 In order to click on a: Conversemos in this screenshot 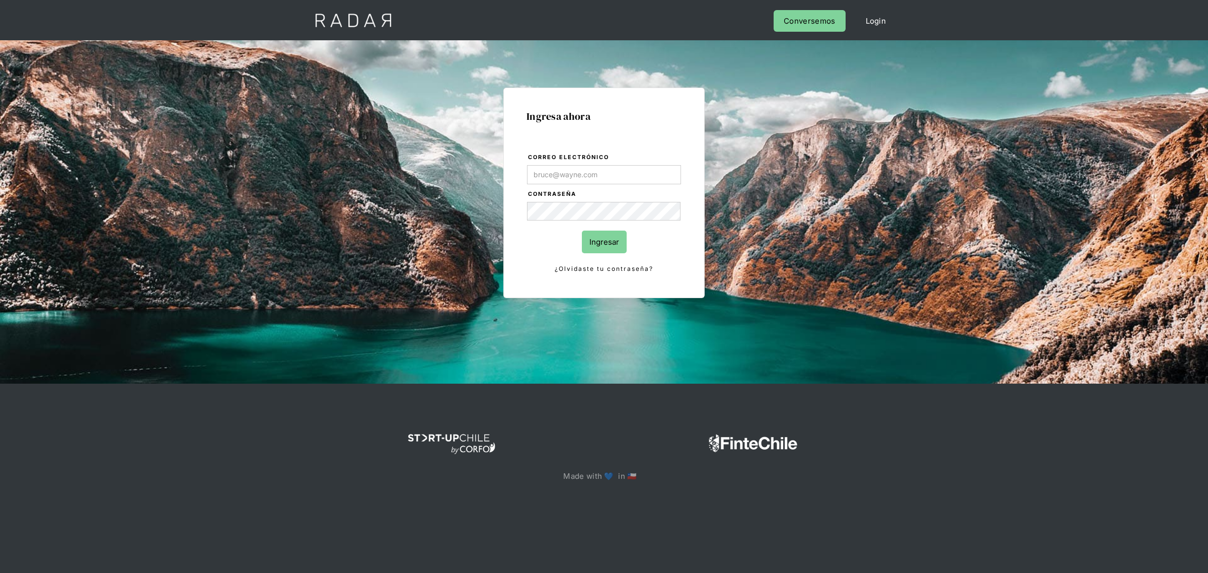, I will do `click(809, 21)`.